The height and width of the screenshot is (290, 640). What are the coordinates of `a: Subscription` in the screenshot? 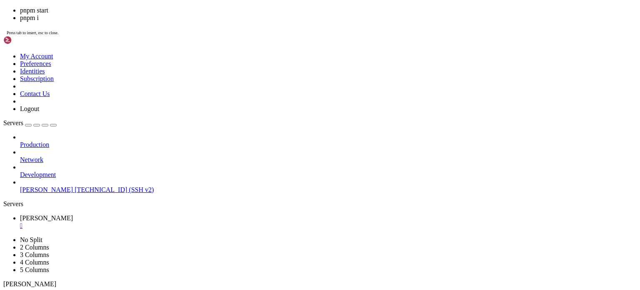 It's located at (37, 78).